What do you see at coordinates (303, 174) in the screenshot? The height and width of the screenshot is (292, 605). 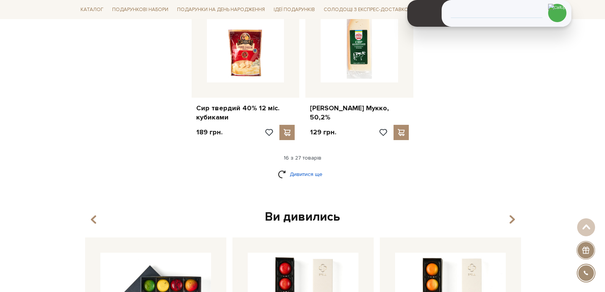 I see `a: Дивитися ще` at bounding box center [303, 174].